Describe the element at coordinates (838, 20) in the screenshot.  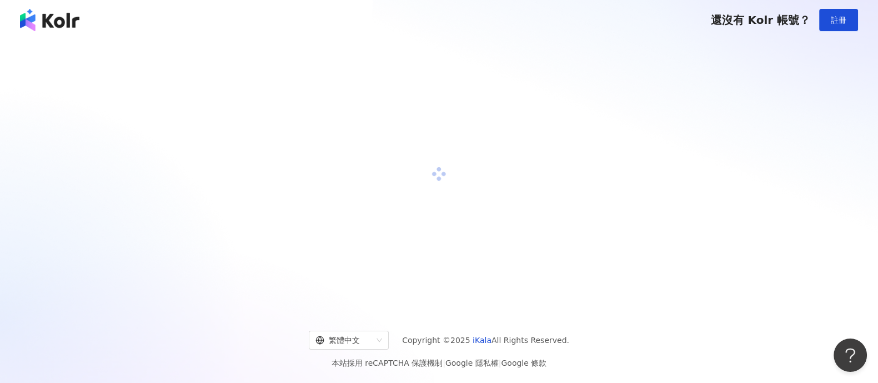
I see `button: 註冊` at that location.